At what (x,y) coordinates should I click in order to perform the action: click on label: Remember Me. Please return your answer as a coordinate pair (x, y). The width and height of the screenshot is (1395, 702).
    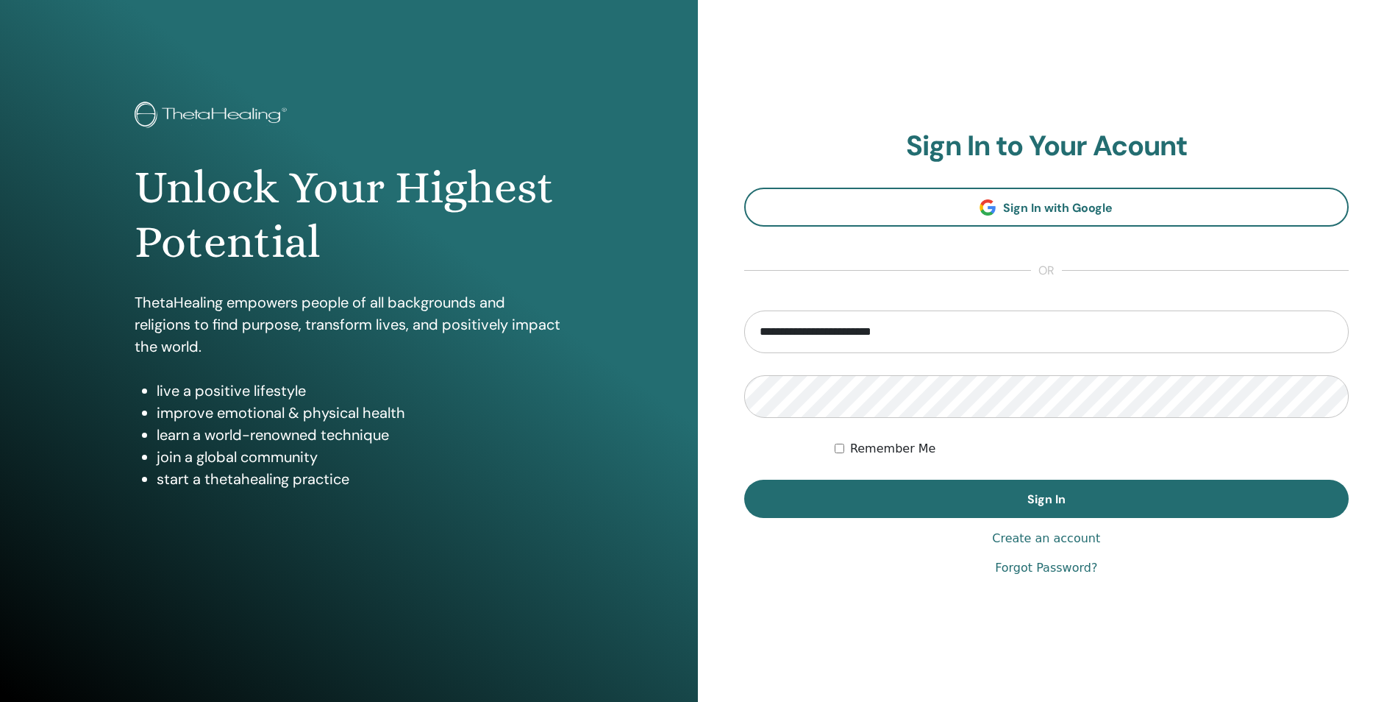
    Looking at the image, I should click on (893, 449).